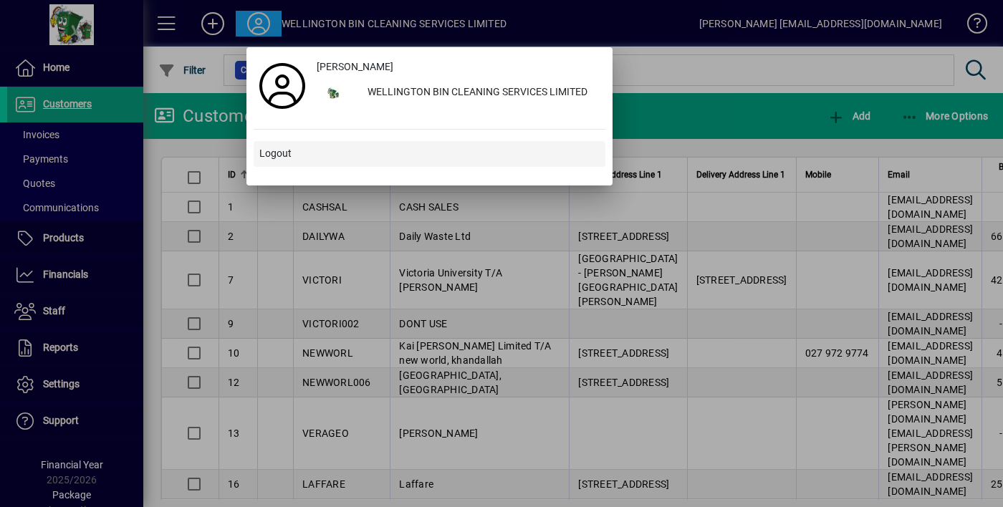 This screenshot has width=1003, height=507. What do you see at coordinates (282, 86) in the screenshot?
I see `a: Profile` at bounding box center [282, 86].